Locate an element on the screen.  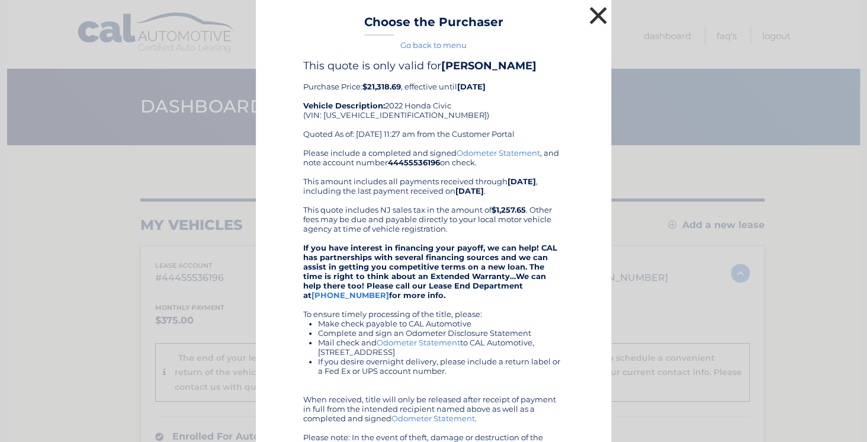
h4: This quote is only valid for is located at coordinates (433, 66).